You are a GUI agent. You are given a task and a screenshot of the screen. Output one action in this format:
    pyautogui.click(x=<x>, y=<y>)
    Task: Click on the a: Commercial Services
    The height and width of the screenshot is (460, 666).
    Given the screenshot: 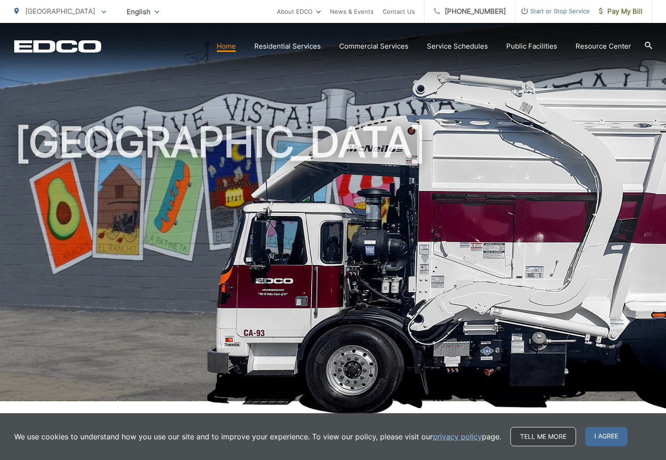 What is the action you would take?
    pyautogui.click(x=373, y=46)
    